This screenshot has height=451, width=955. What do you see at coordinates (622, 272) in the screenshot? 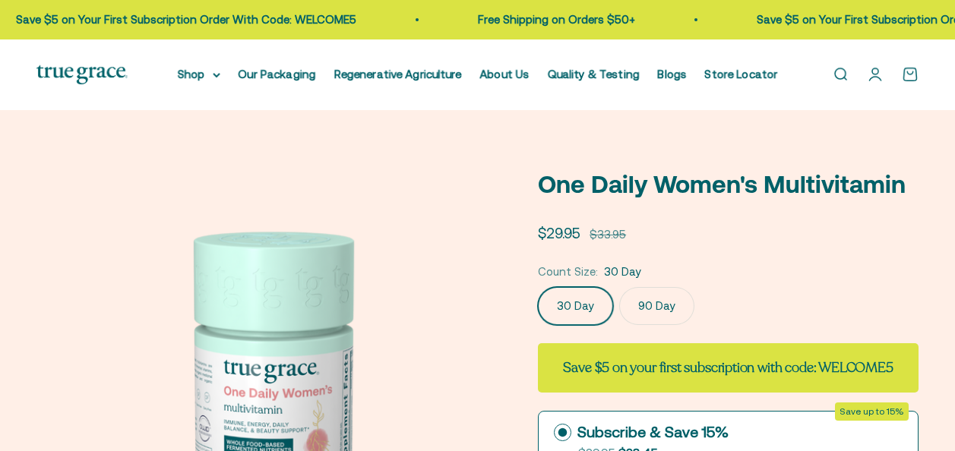
I see `span: 30 Day` at bounding box center [622, 272].